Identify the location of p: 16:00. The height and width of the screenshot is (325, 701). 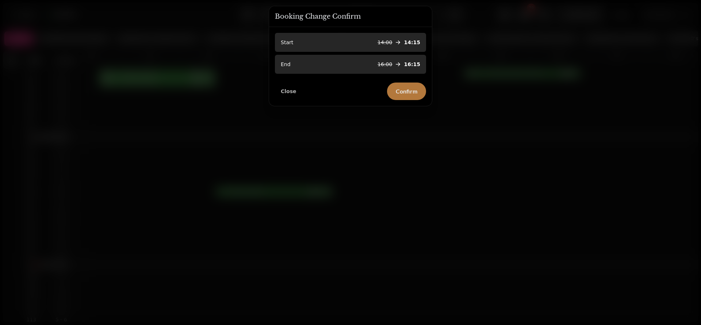
(385, 64).